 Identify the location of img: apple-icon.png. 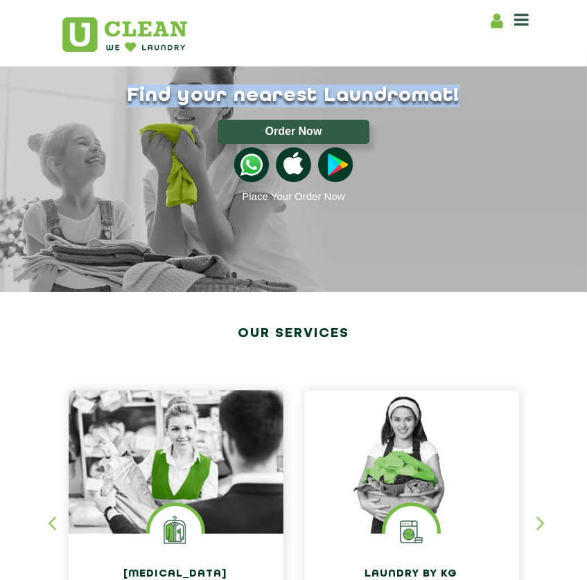
(293, 165).